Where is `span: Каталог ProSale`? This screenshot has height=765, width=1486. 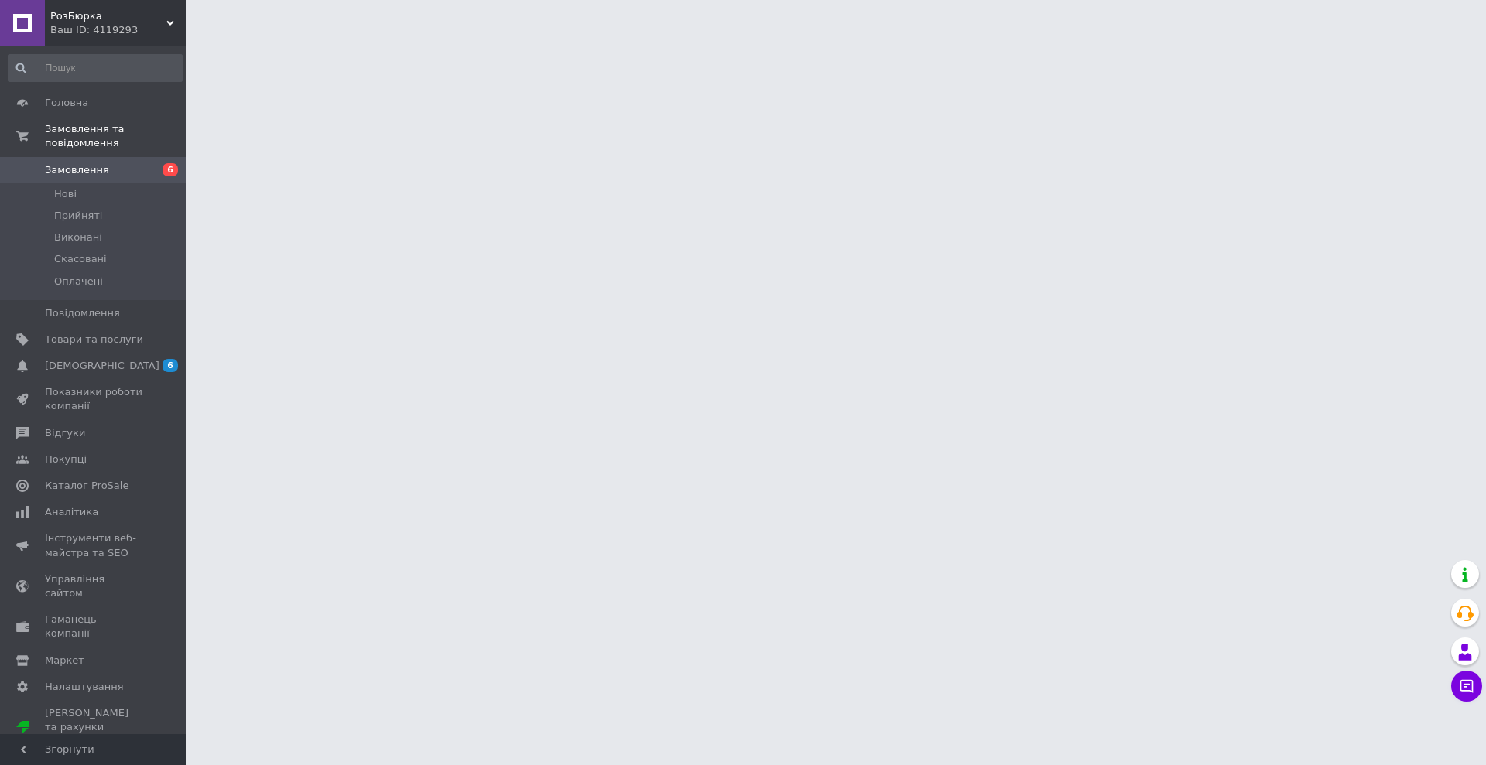
span: Каталог ProSale is located at coordinates (87, 486).